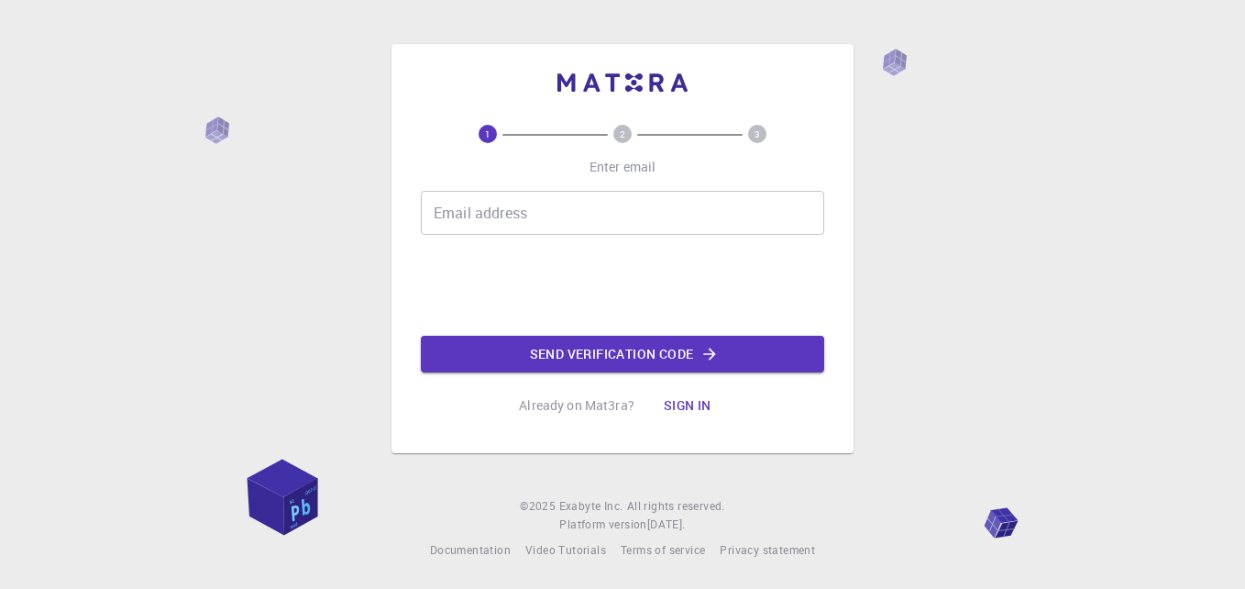 This screenshot has width=1245, height=589. I want to click on p: Enter email, so click(622, 167).